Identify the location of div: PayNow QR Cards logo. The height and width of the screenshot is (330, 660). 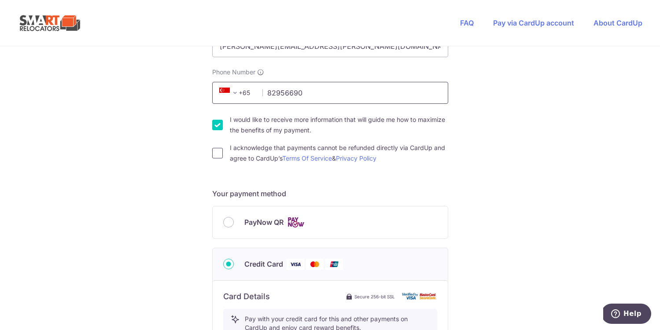
(330, 222).